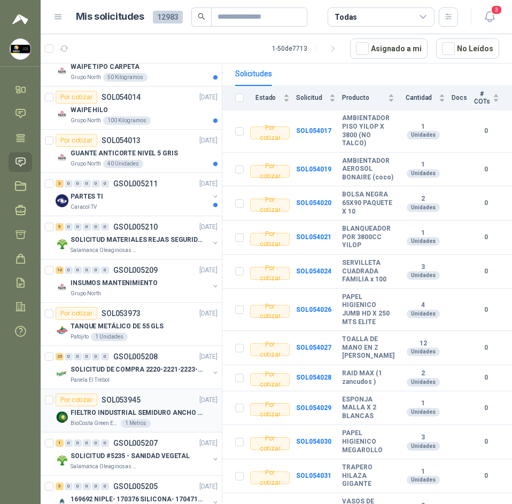 The image size is (512, 504). What do you see at coordinates (314, 476) in the screenshot?
I see `a: SOL054031` at bounding box center [314, 476].